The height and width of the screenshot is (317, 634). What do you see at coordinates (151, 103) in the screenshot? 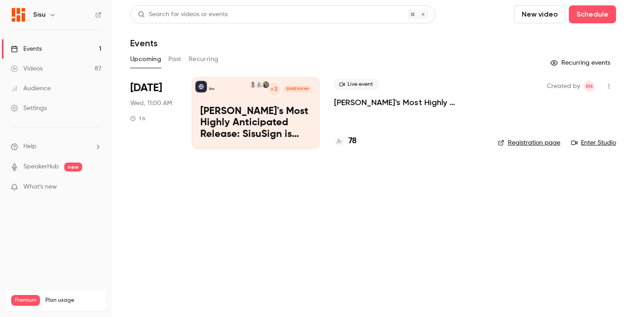
I see `span: Wed, 11:00 AM` at bounding box center [151, 103].